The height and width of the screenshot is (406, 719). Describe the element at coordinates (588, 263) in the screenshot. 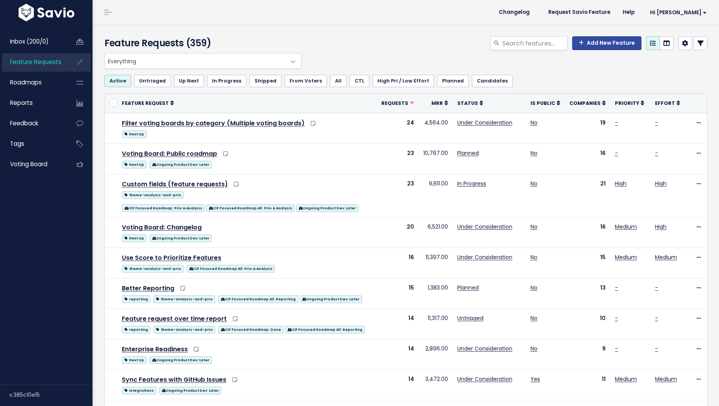

I see `td: 15` at that location.